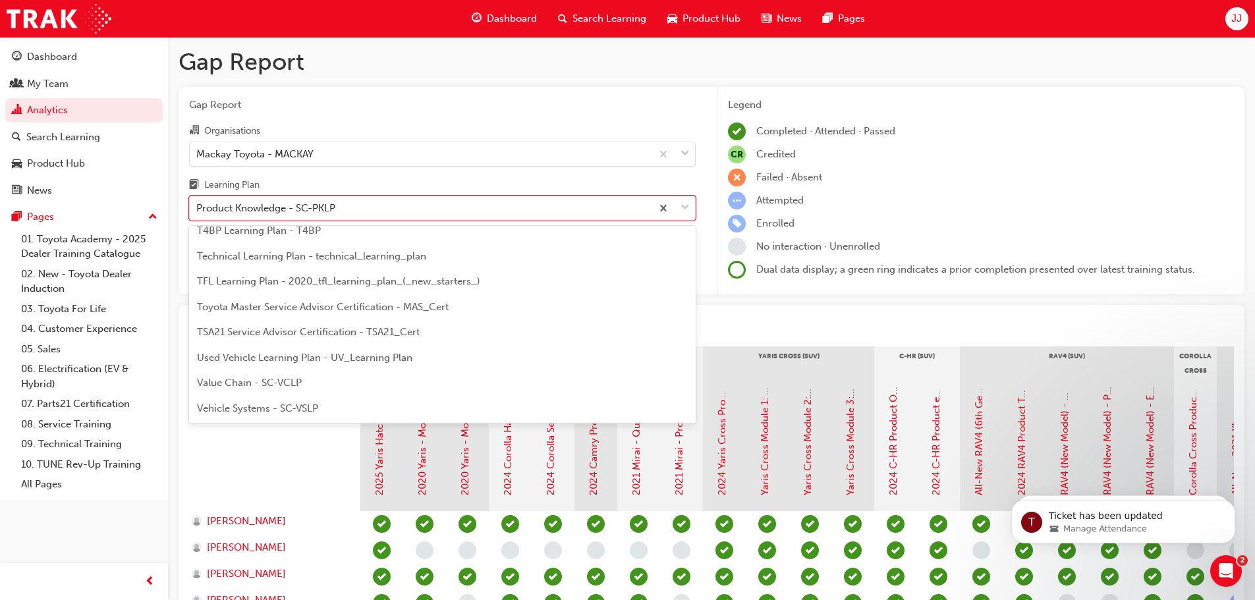 The height and width of the screenshot is (600, 1255). Describe the element at coordinates (16, 84) in the screenshot. I see `span: people-icon` at that location.